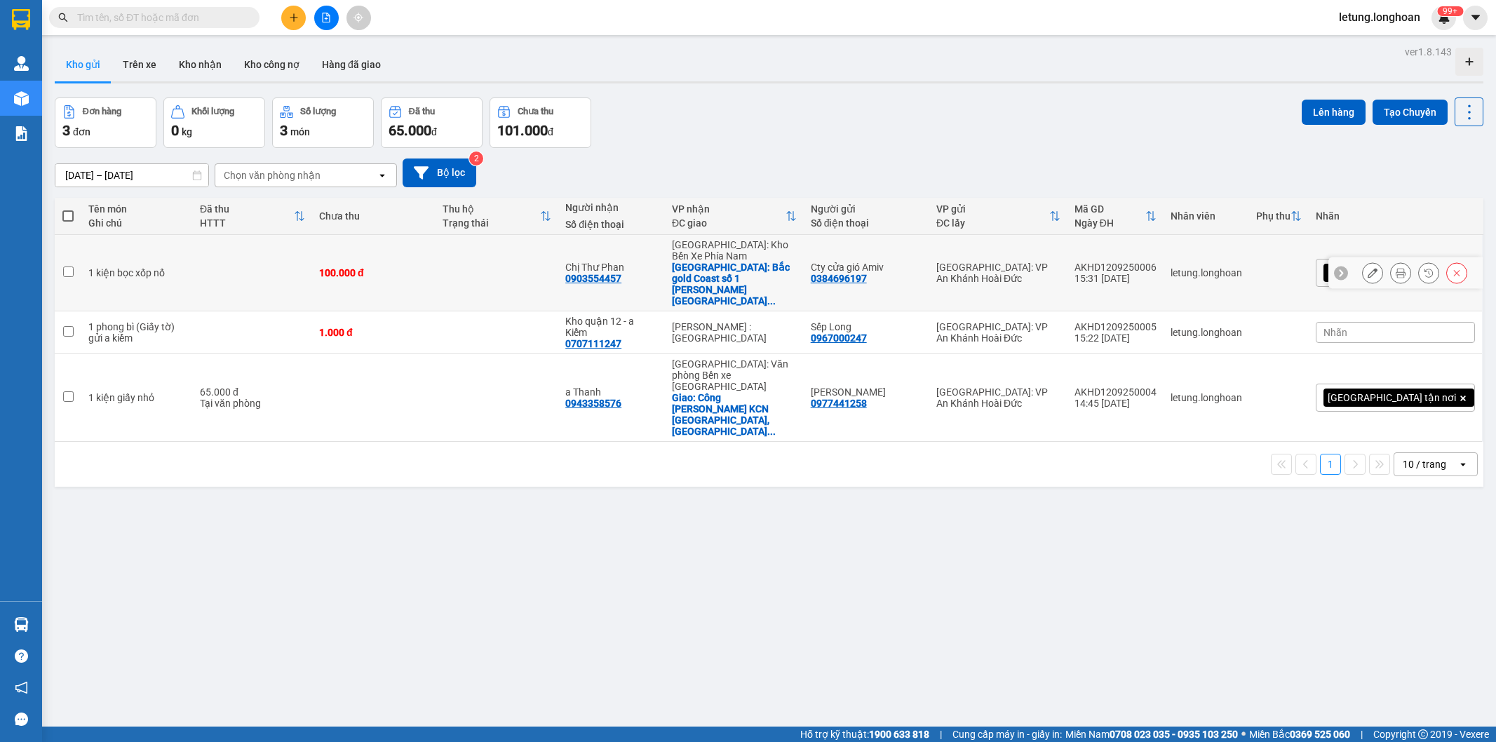 Image resolution: width=1496 pixels, height=742 pixels. Describe the element at coordinates (187, 132) in the screenshot. I see `span: kg` at that location.